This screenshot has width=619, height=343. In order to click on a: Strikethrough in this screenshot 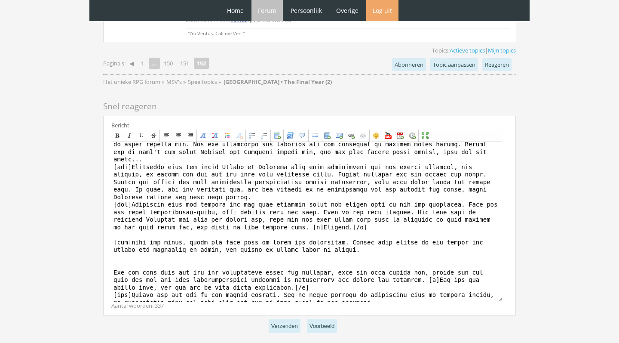, I will do `click(153, 135)`.